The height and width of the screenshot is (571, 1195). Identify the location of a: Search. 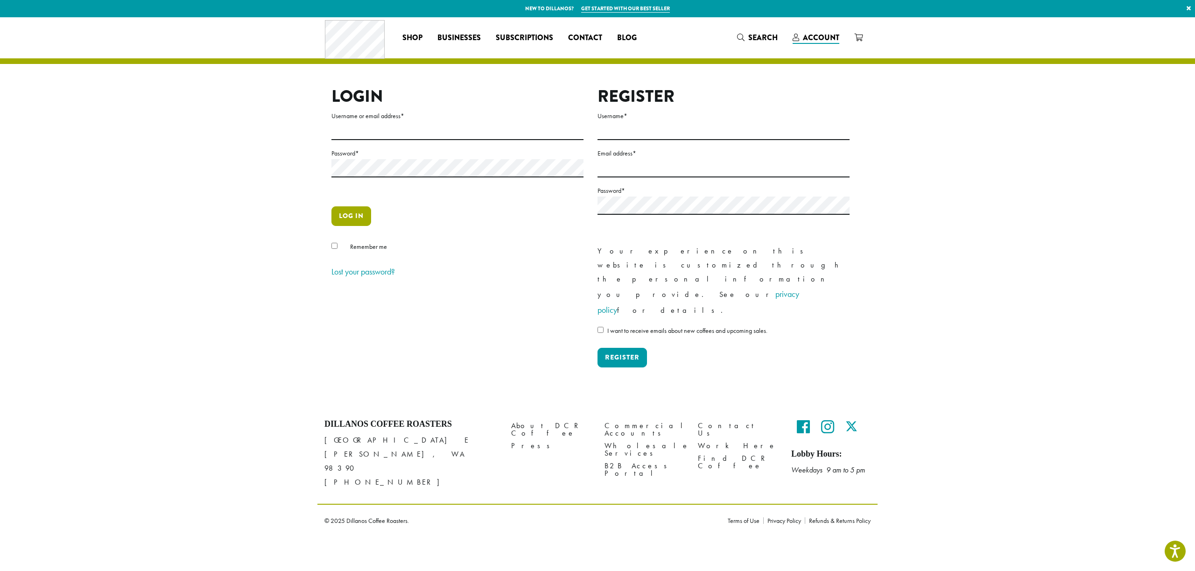
(757, 37).